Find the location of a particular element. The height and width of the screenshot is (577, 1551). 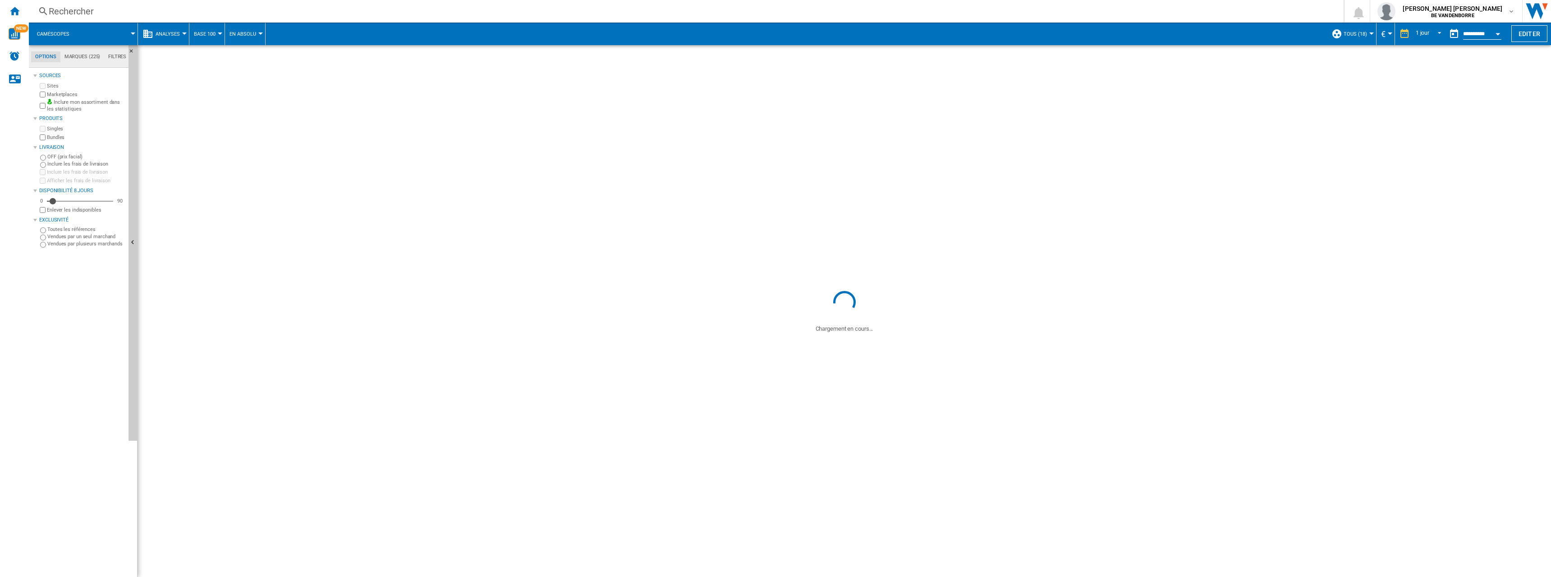

span: NEW is located at coordinates (21, 28).